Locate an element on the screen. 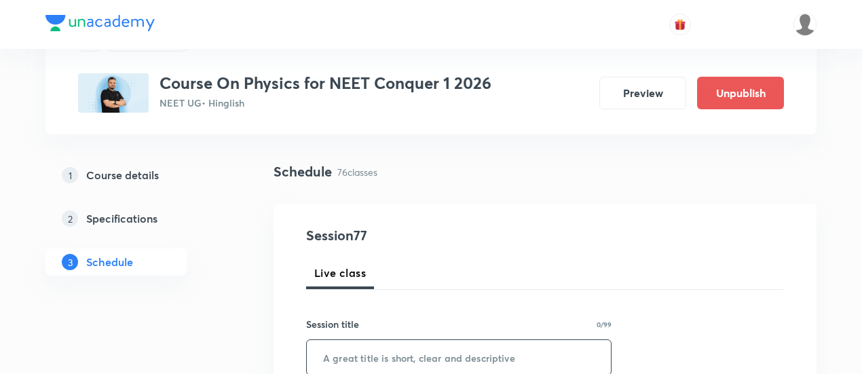  h4: Session 77 is located at coordinates (429, 235).